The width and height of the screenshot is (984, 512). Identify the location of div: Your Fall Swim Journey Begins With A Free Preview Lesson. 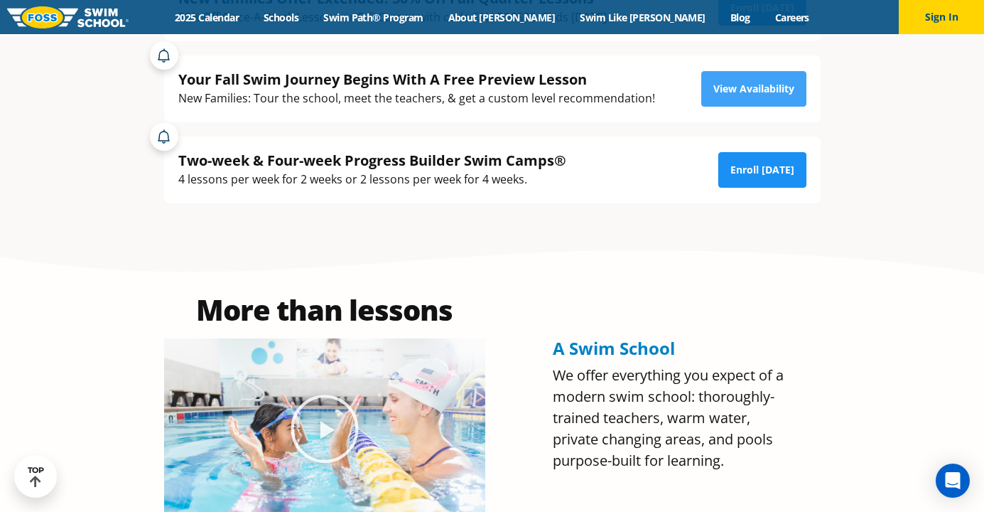
(417, 79).